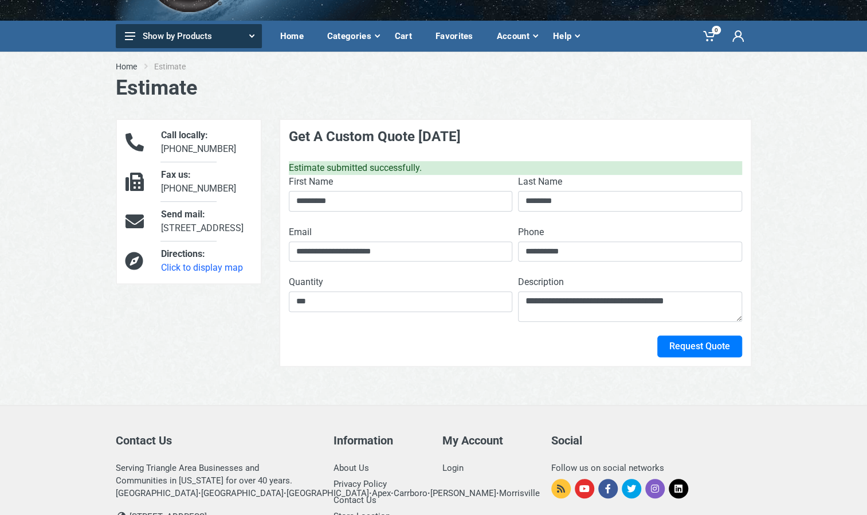 This screenshot has width=867, height=515. I want to click on div: Estimate submitted successfully., so click(515, 168).